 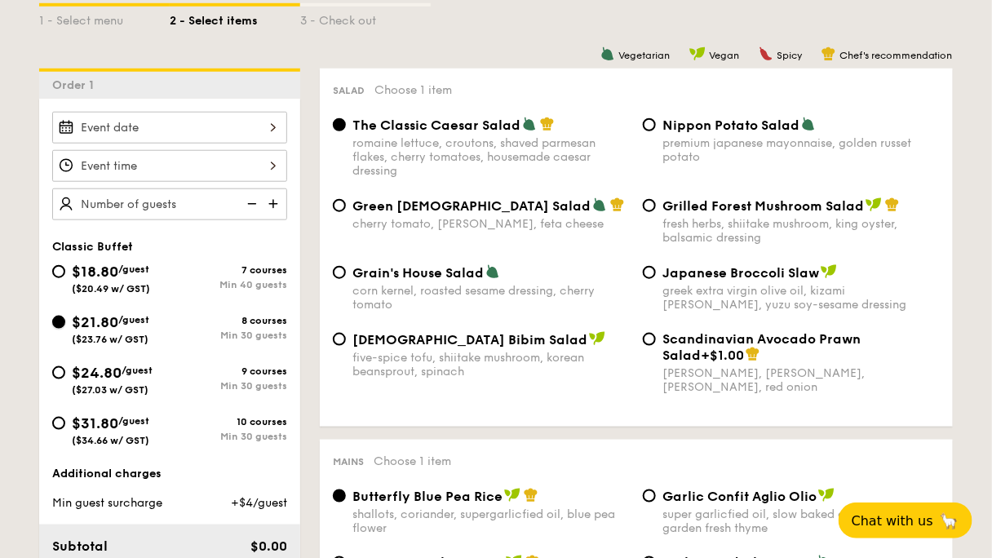 I want to click on div: premium japanese mayonnaise, golden russet potato, so click(x=801, y=150).